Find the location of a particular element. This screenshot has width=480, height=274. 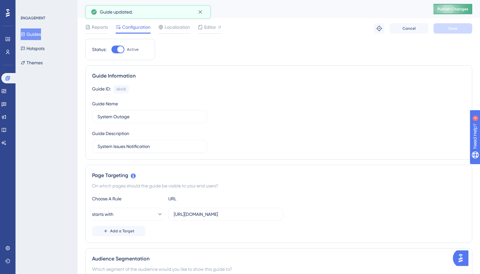

button: Add a Target is located at coordinates (119, 231).